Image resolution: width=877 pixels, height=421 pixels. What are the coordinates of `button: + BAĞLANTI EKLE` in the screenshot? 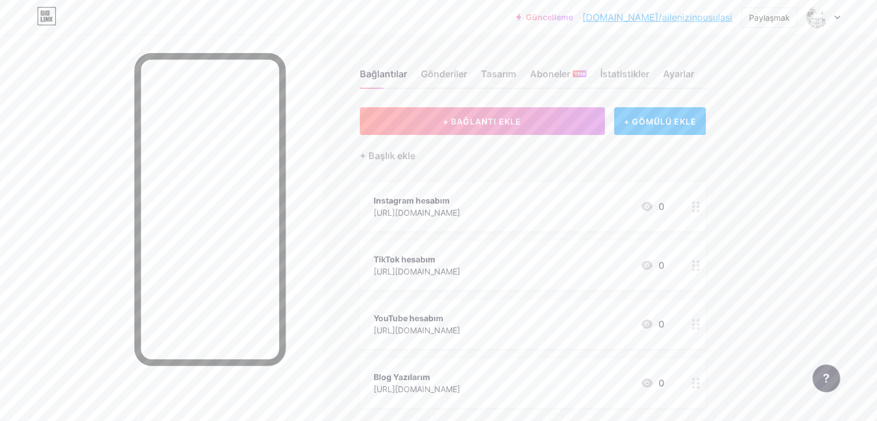 It's located at (482, 121).